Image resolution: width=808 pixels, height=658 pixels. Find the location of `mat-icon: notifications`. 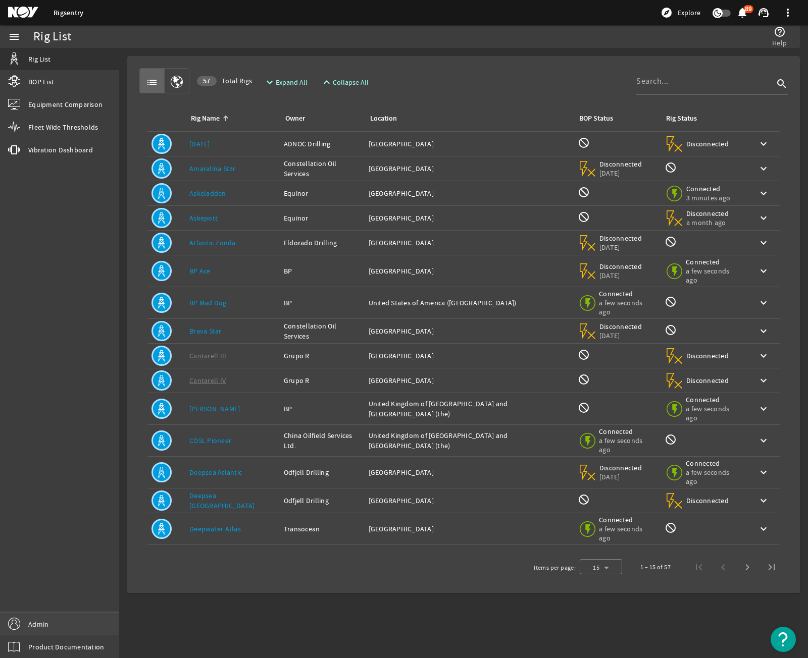

mat-icon: notifications is located at coordinates (742, 13).